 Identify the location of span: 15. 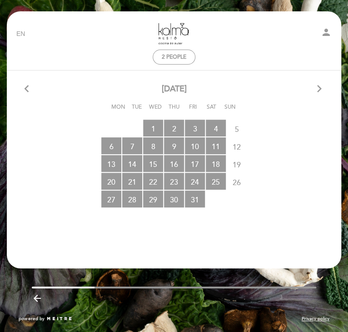
(153, 163).